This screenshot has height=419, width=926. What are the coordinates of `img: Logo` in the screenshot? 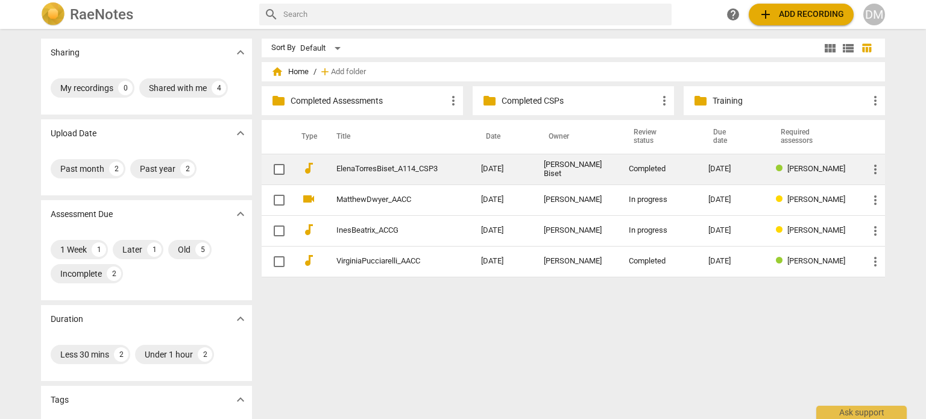 It's located at (53, 14).